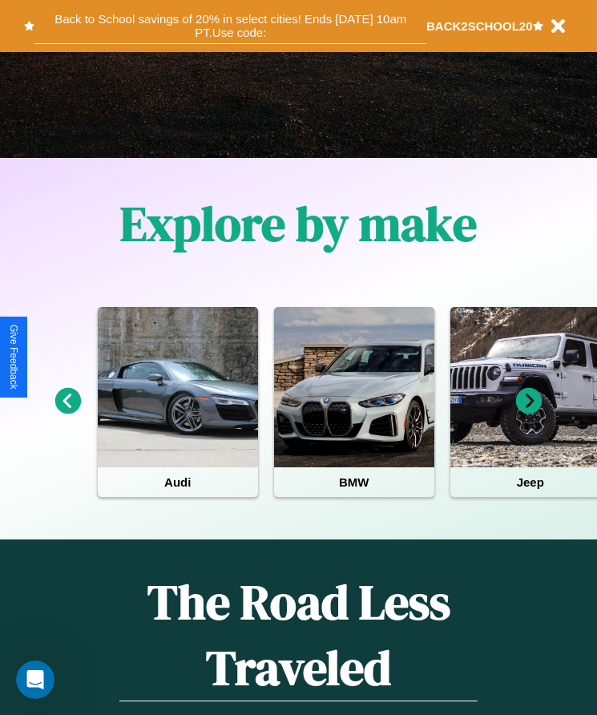  Describe the element at coordinates (178, 482) in the screenshot. I see `h4: Audi` at that location.